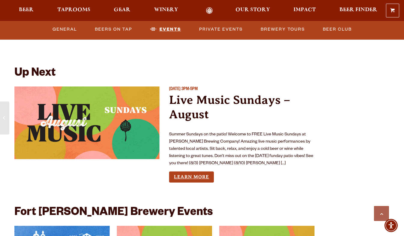 Image resolution: width=404 pixels, height=236 pixels. Describe the element at coordinates (190, 90) in the screenshot. I see `span: 3PM-5PM` at that location.